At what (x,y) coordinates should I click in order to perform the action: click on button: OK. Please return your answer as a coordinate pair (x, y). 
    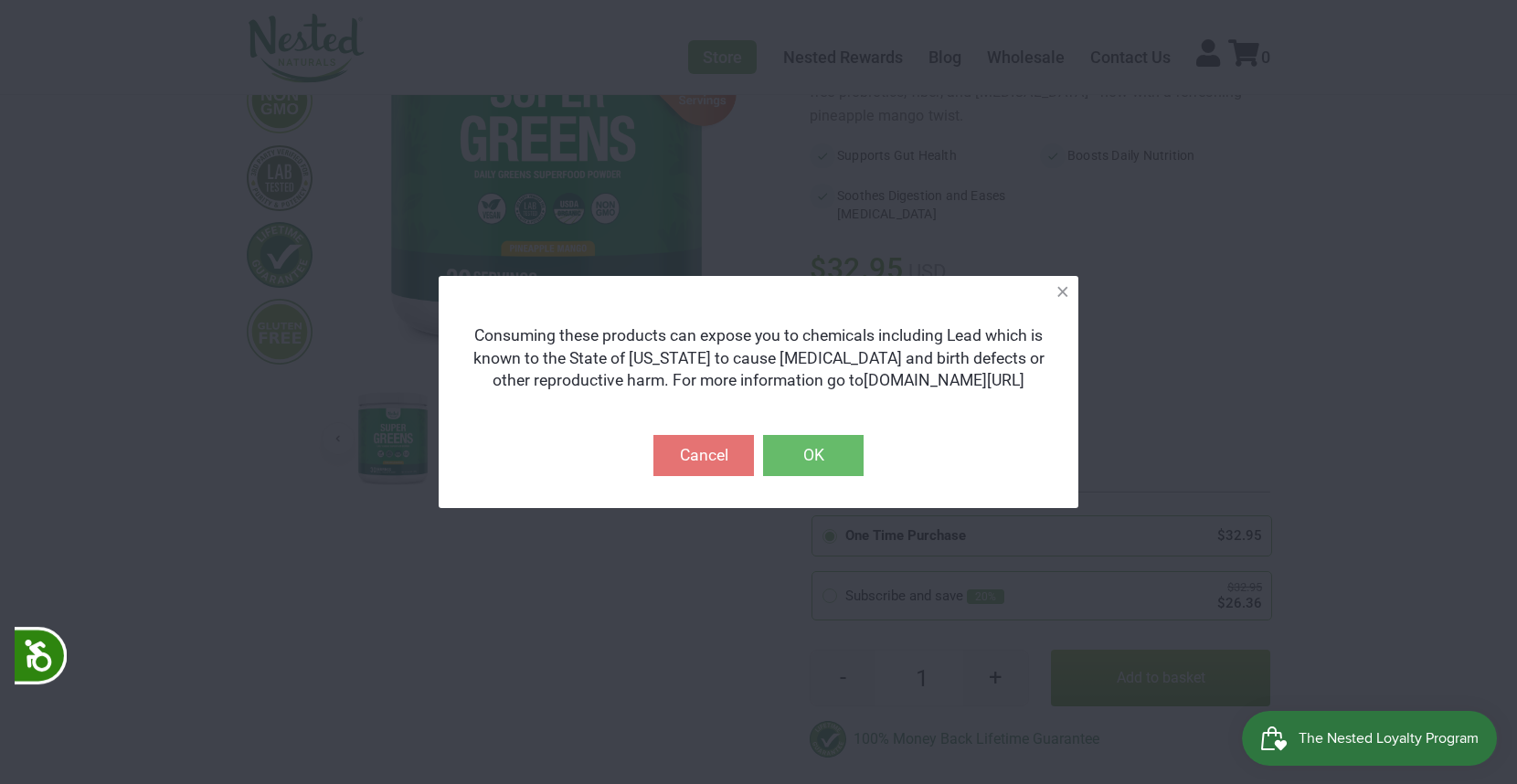
    Looking at the image, I should click on (814, 455).